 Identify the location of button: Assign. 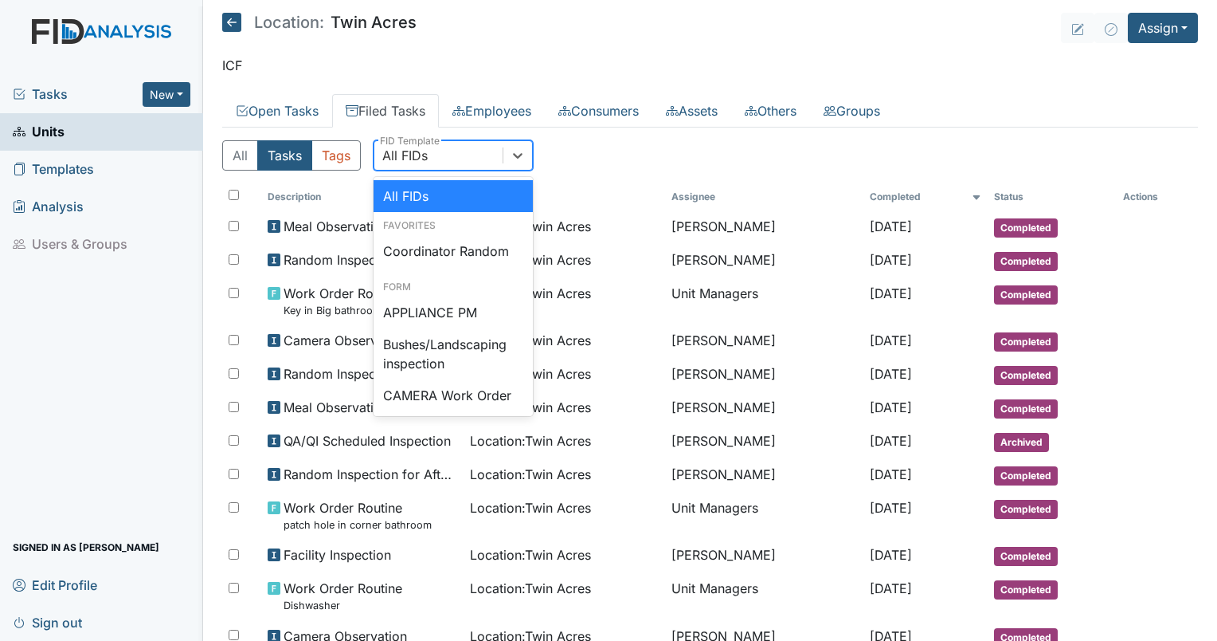
(1163, 28).